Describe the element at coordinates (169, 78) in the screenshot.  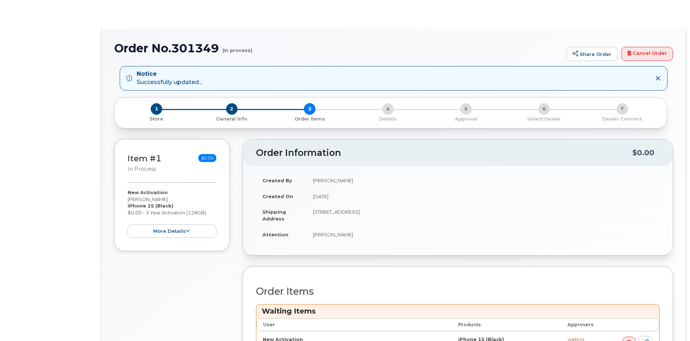
I see `div: Successfully updated...` at that location.